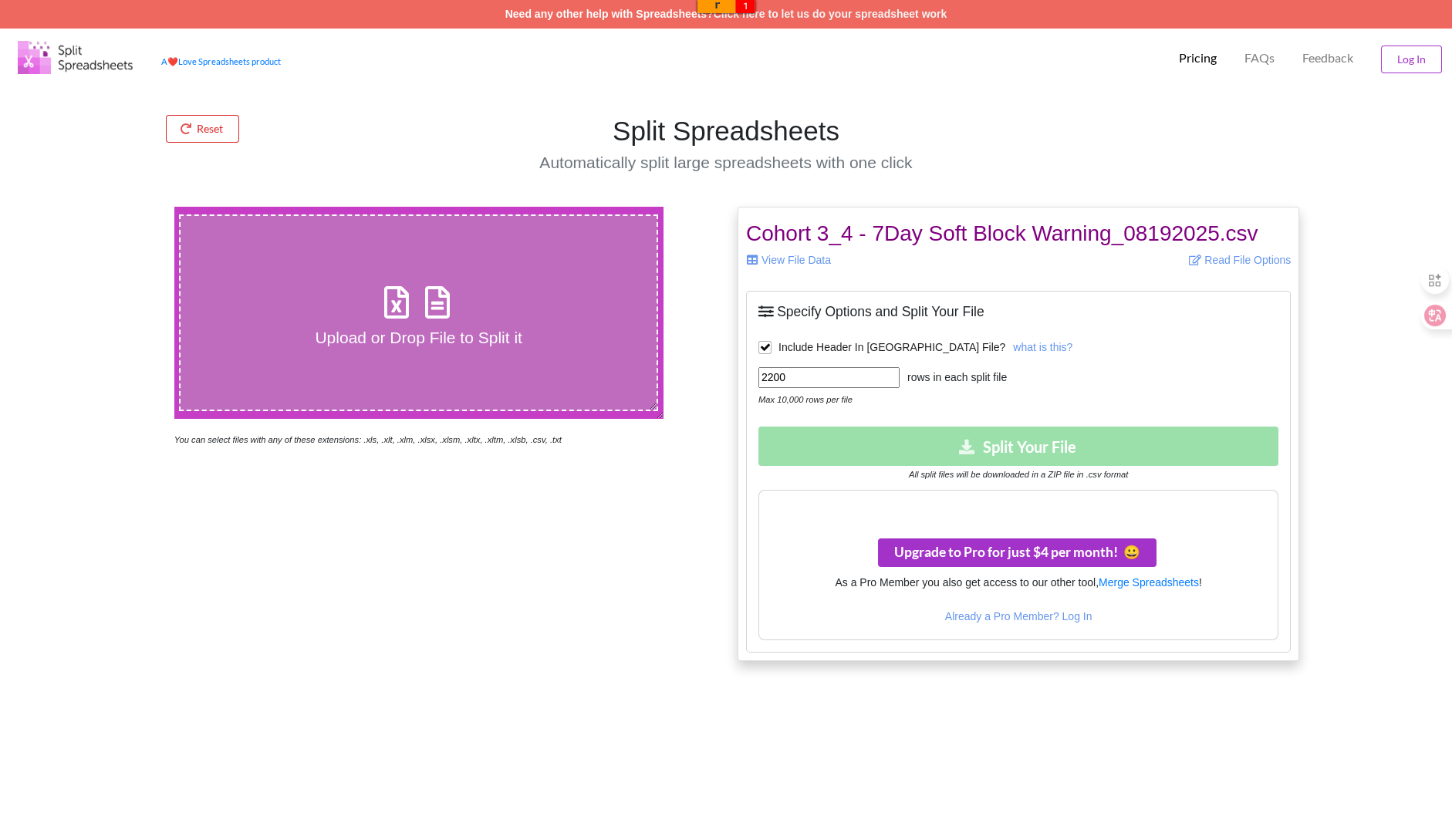 This screenshot has height=840, width=1452. I want to click on span: Upgrade to Pro for just $4 per month!, so click(1017, 551).